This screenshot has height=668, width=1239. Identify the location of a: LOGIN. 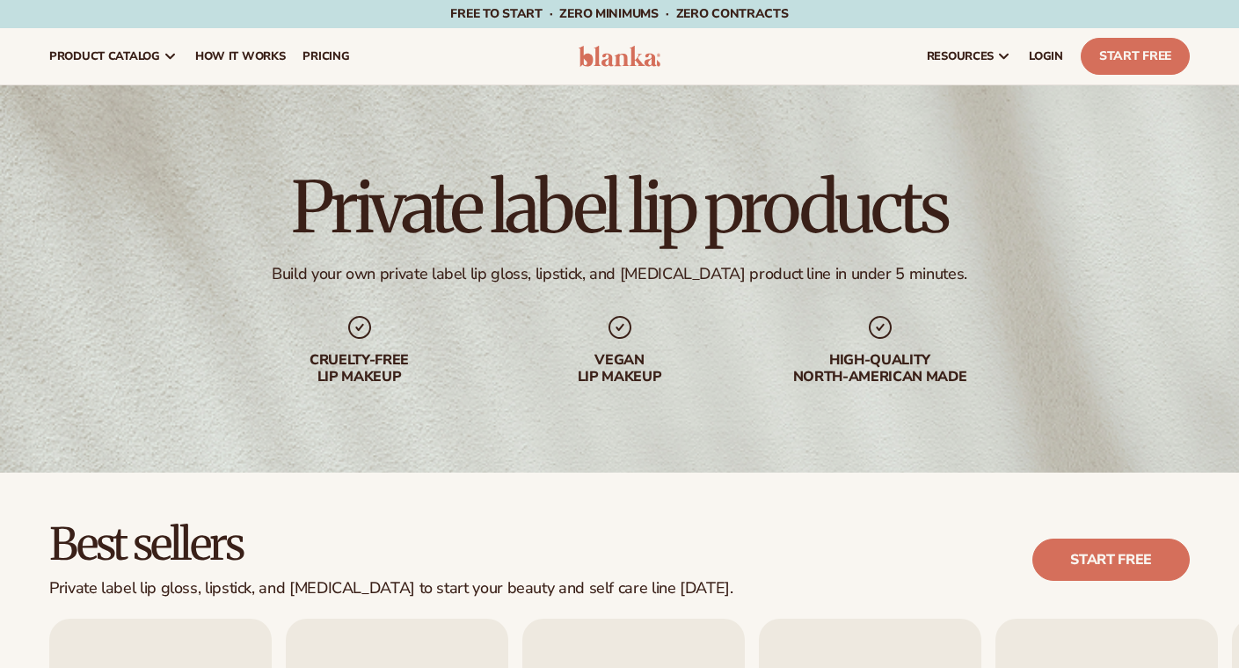
(1046, 56).